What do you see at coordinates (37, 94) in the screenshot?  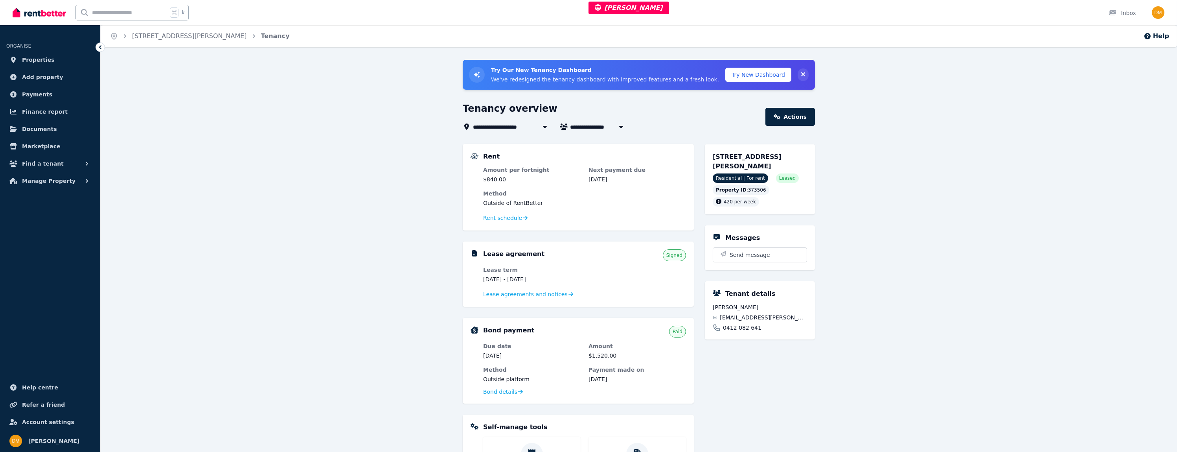 I see `span: Payments` at bounding box center [37, 94].